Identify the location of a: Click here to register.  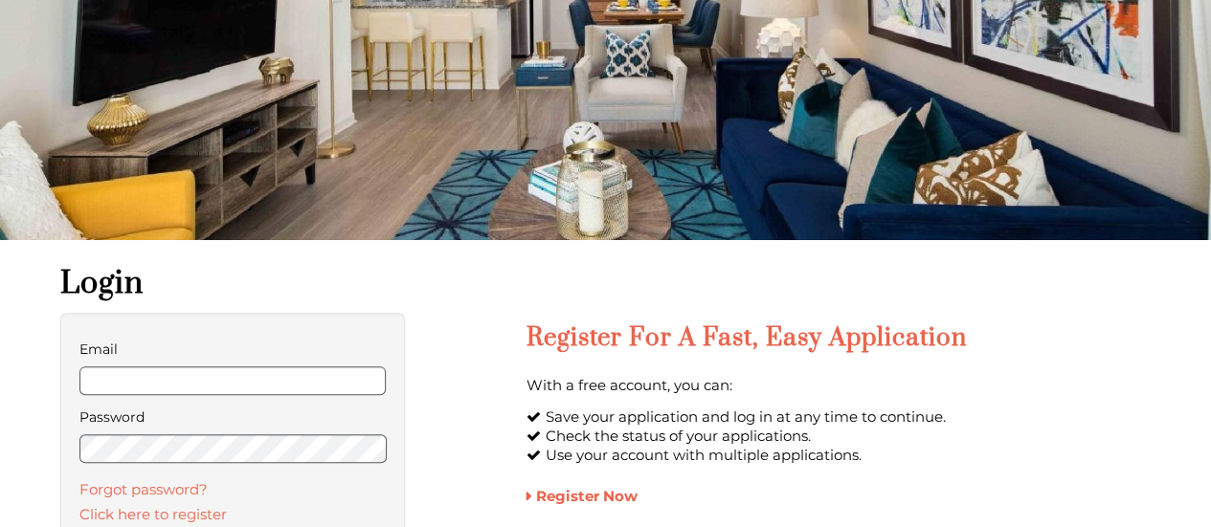
(153, 514).